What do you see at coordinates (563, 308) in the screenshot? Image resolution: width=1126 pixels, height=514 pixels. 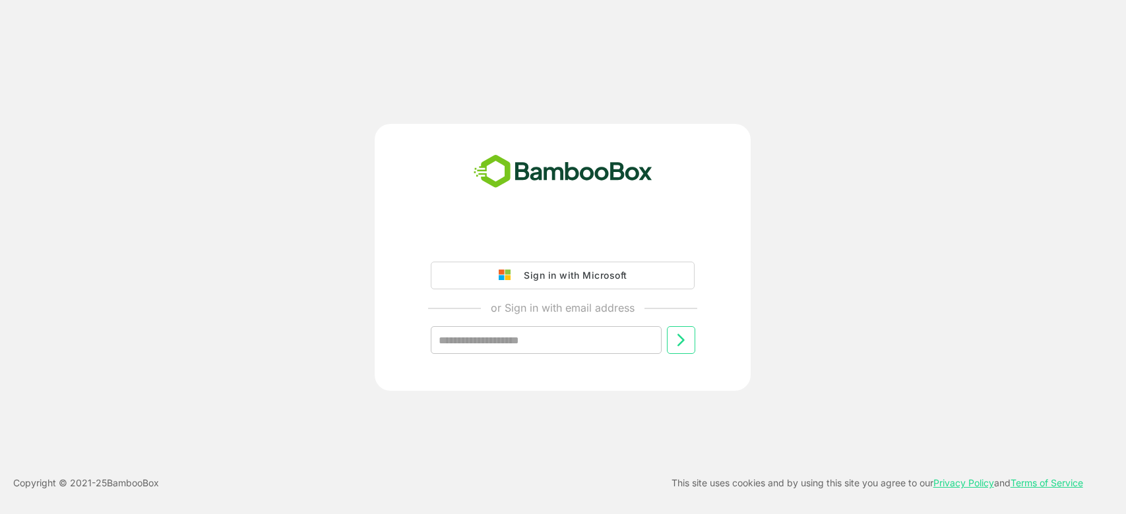 I see `p: or Sign in with email address` at bounding box center [563, 308].